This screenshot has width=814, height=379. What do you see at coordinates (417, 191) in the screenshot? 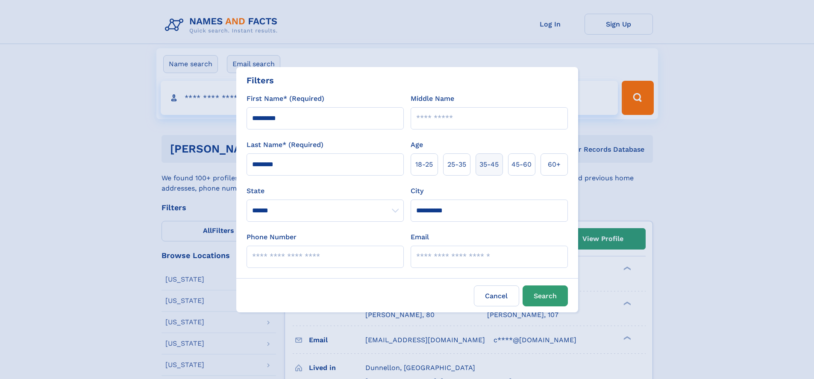
I see `label: City` at bounding box center [417, 191].